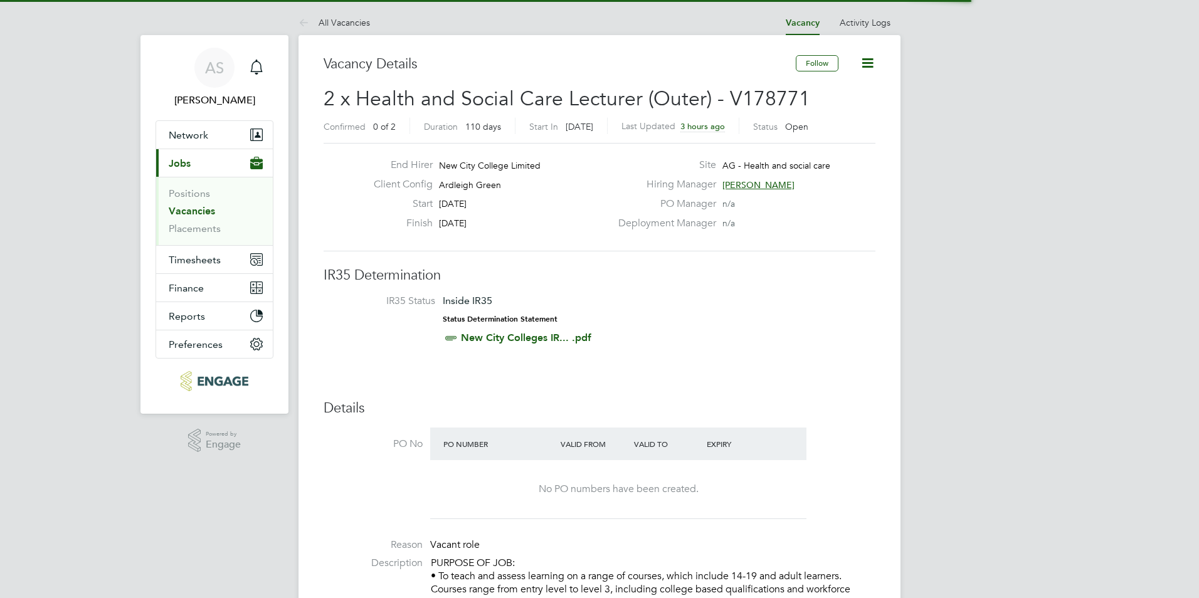 The width and height of the screenshot is (1199, 598). I want to click on label: Hiring Manager, so click(663, 184).